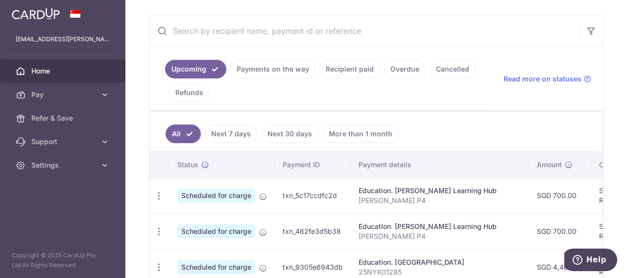 This screenshot has width=627, height=278. What do you see at coordinates (290, 134) in the screenshot?
I see `a: Next 30 days` at bounding box center [290, 134].